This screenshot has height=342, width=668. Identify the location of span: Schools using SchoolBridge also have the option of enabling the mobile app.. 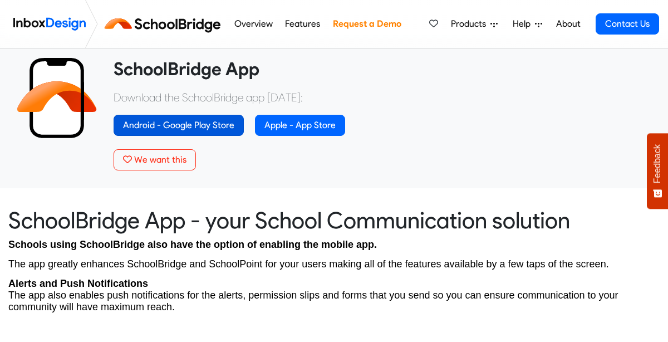
(193, 244).